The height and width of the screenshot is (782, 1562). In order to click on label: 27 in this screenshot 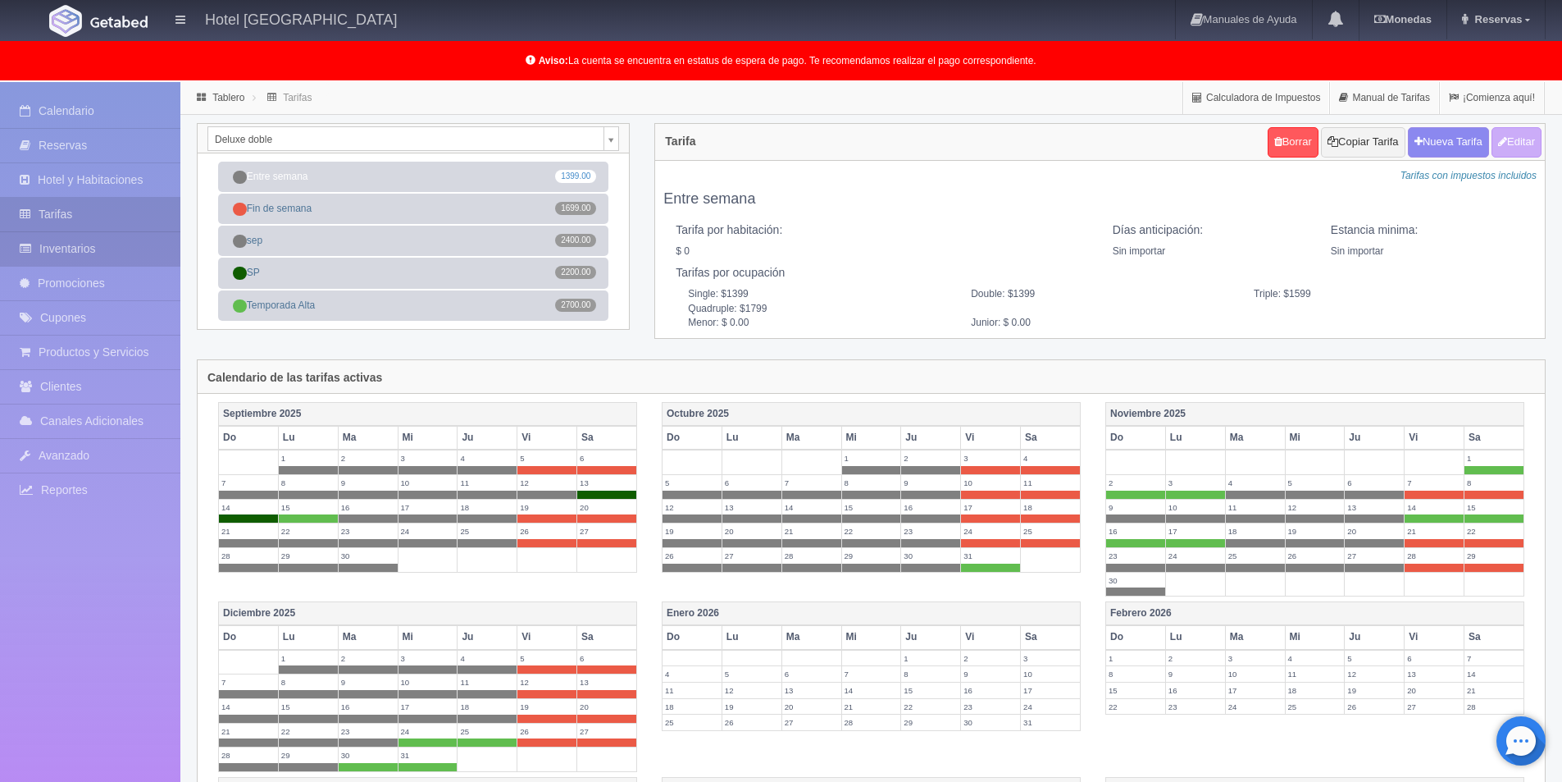, I will do `click(812, 722)`.